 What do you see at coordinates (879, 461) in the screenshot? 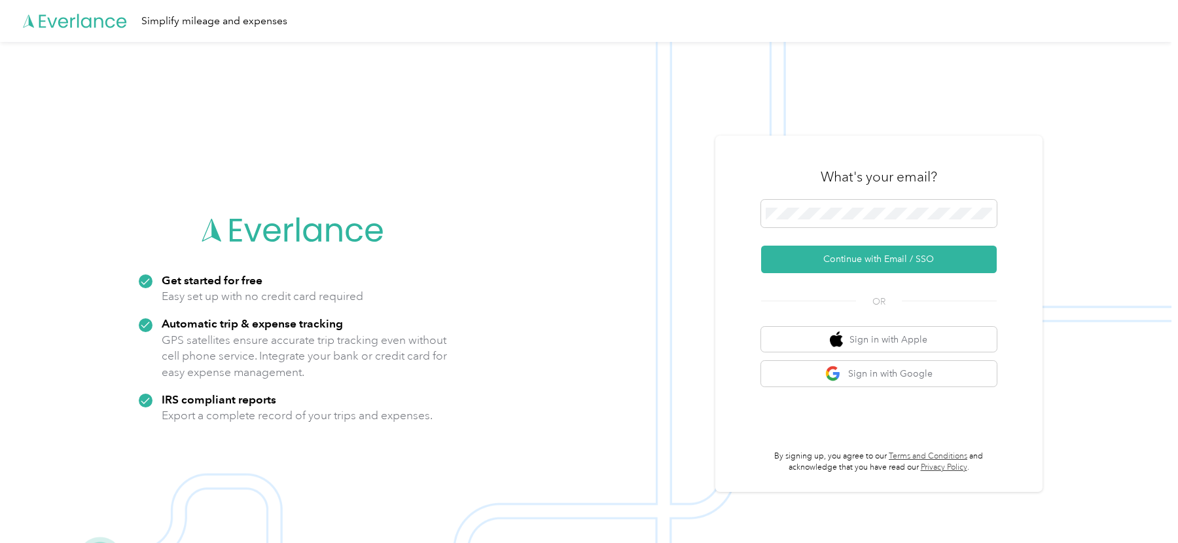
I see `p: By signing up, you agree to our and acknowledge that you have read our .` at bounding box center [879, 461].